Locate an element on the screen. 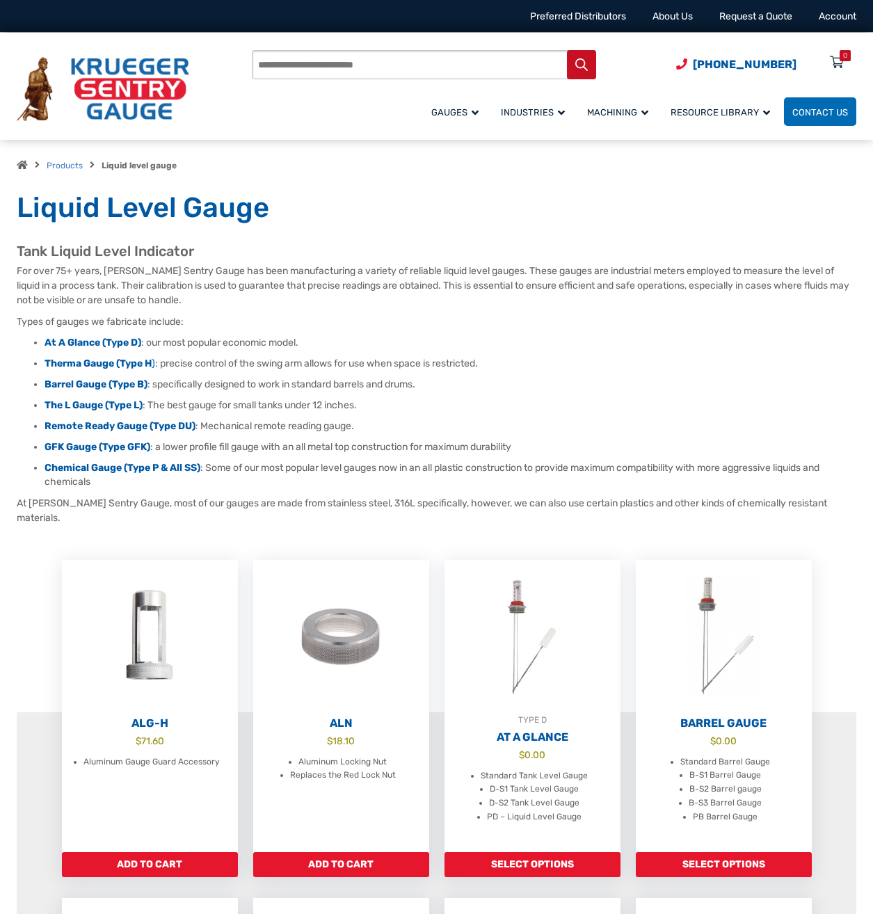 Image resolution: width=873 pixels, height=914 pixels. li: Standard Barrel Gauge is located at coordinates (725, 763).